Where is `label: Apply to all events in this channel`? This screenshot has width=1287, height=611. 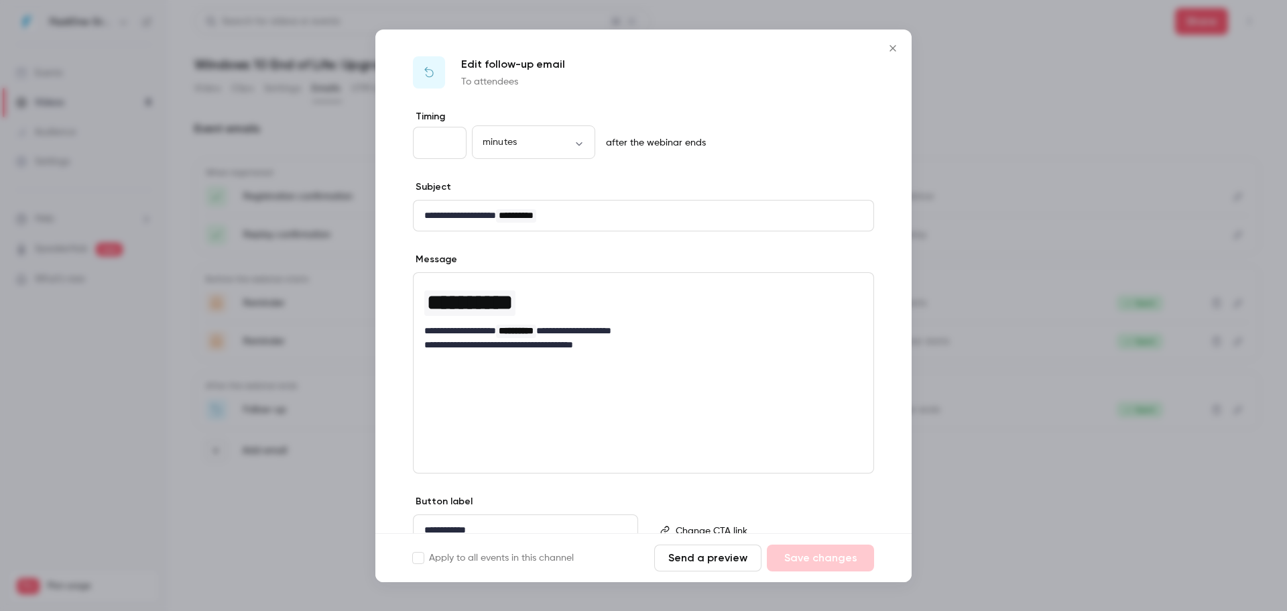 label: Apply to all events in this channel is located at coordinates (494, 558).